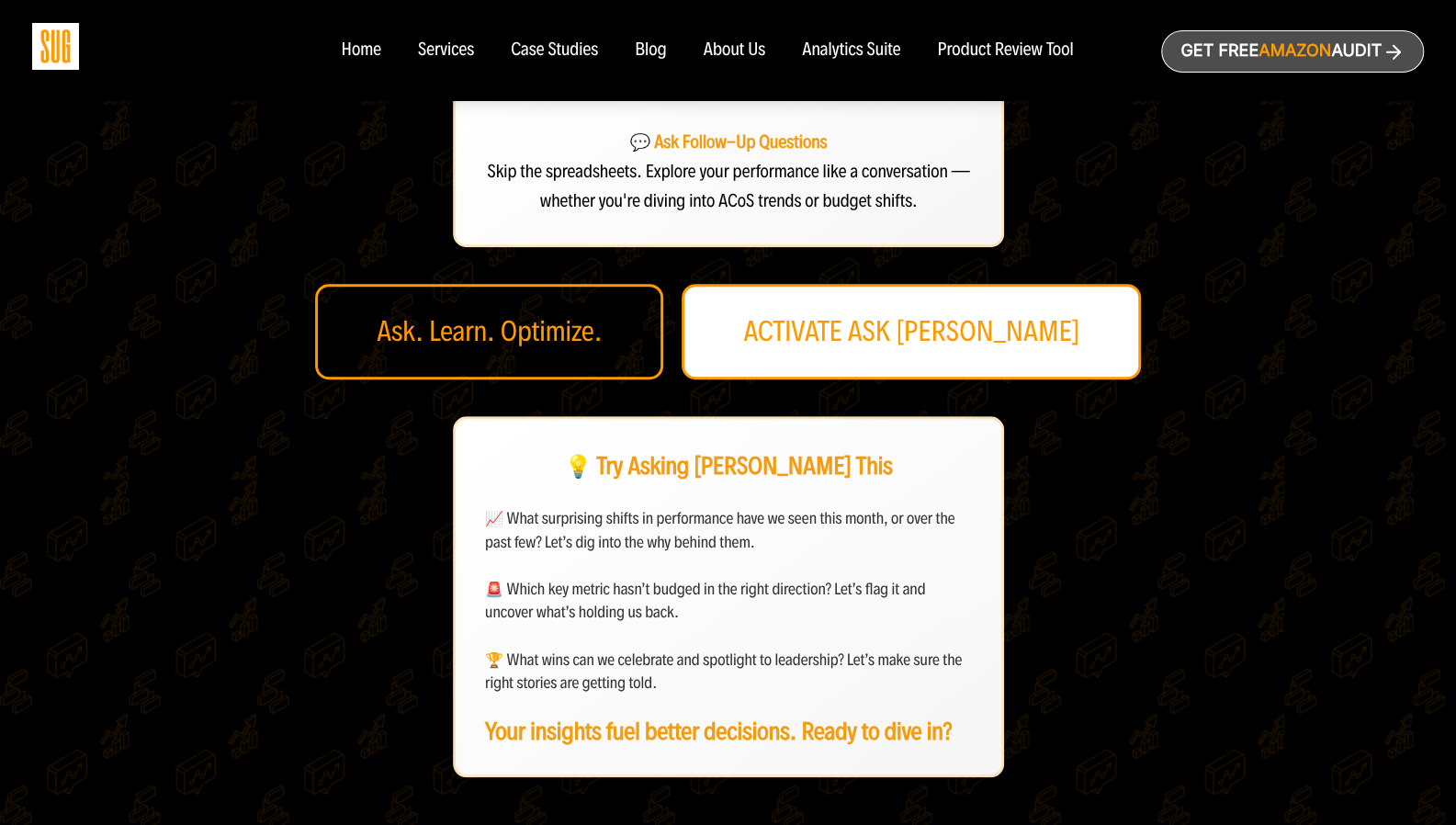  Describe the element at coordinates (728, 187) in the screenshot. I see `span: Skip the spreadsheets. Explore your performance like a conversation — whether you're diving into ...` at that location.